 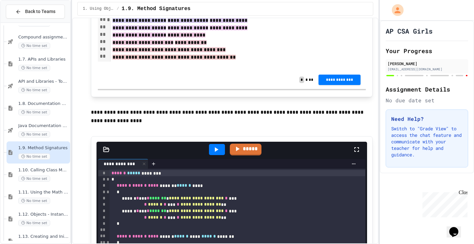 What do you see at coordinates (427, 142) in the screenshot?
I see `p: Switch to "Grade View" to access the chat feature and communicate with your teacher for help and ...` at bounding box center [427, 142].